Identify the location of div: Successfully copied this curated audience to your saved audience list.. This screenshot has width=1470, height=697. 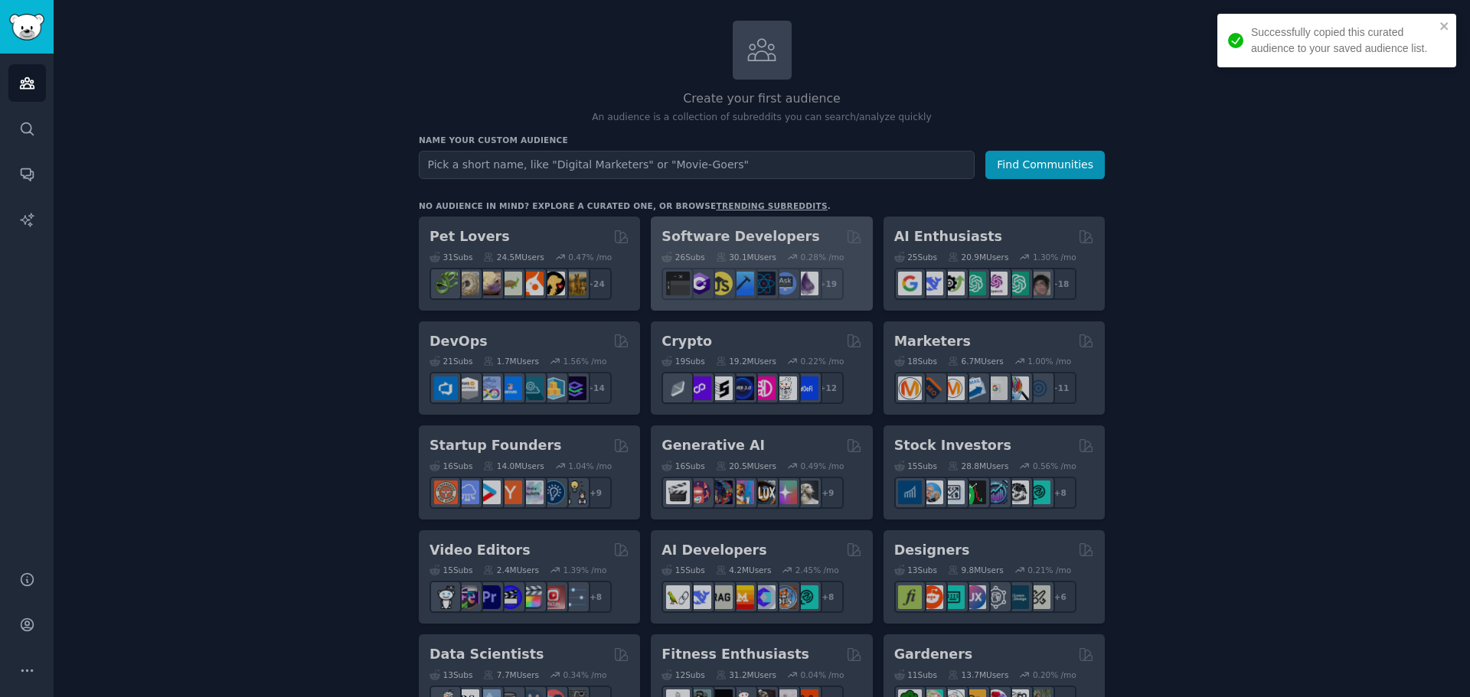
(1343, 41).